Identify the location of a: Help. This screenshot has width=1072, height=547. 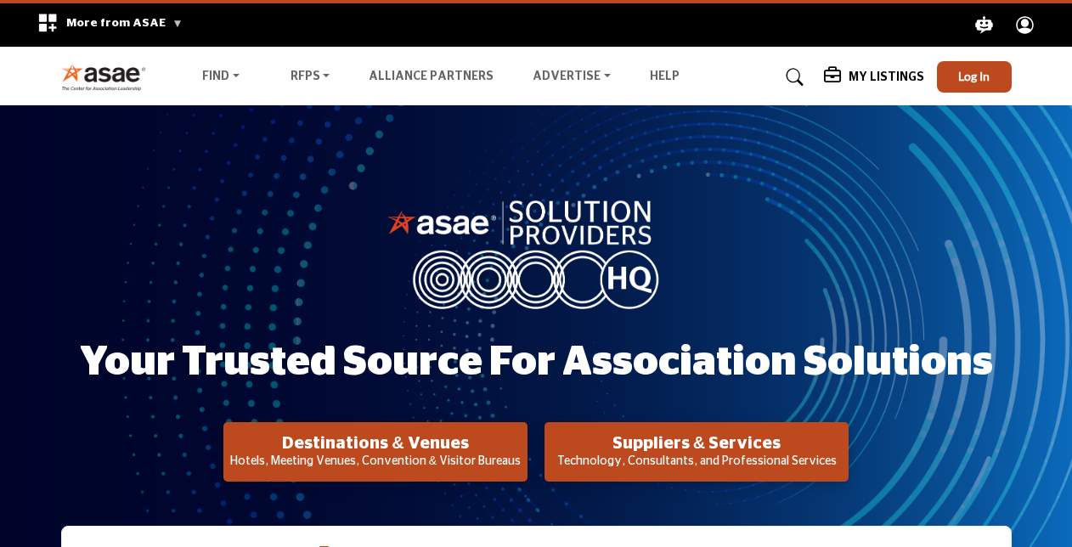
(664, 76).